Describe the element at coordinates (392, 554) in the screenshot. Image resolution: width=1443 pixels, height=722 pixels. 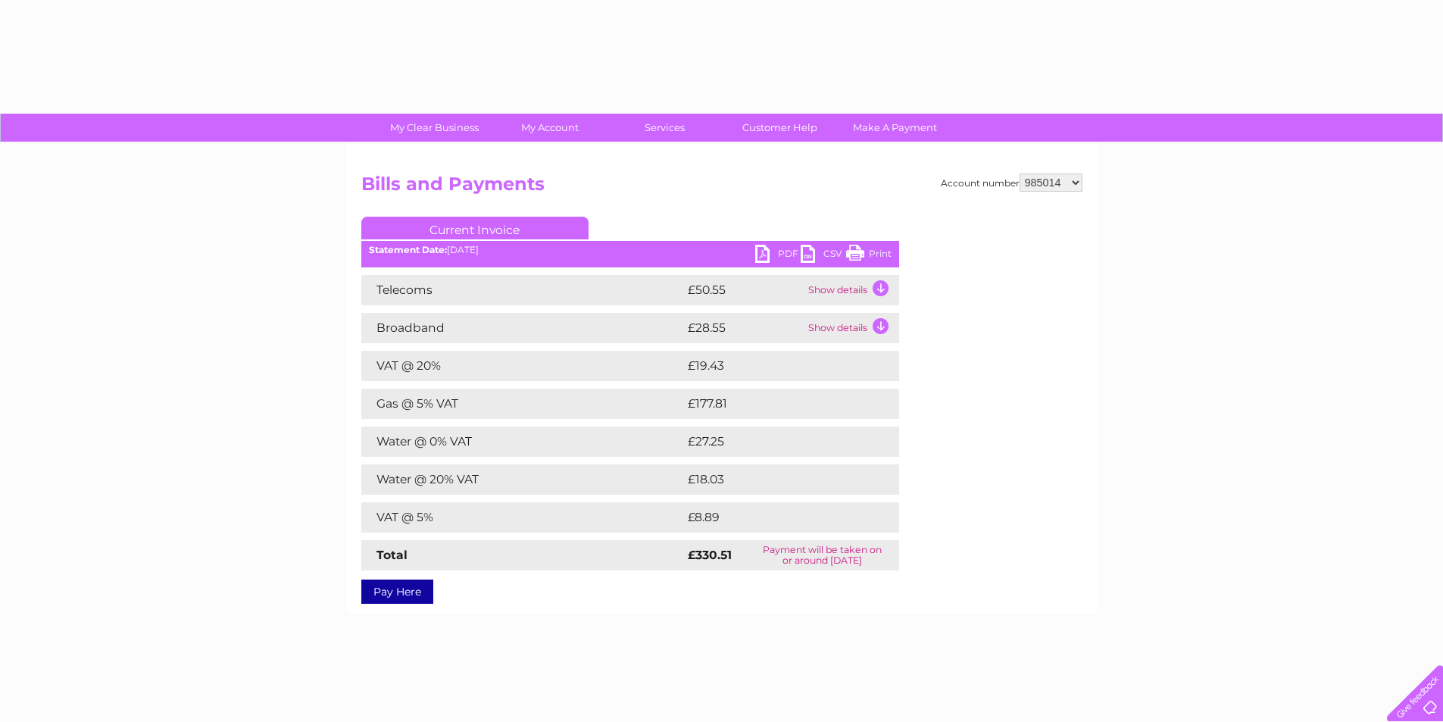
I see `strong: Total` at that location.